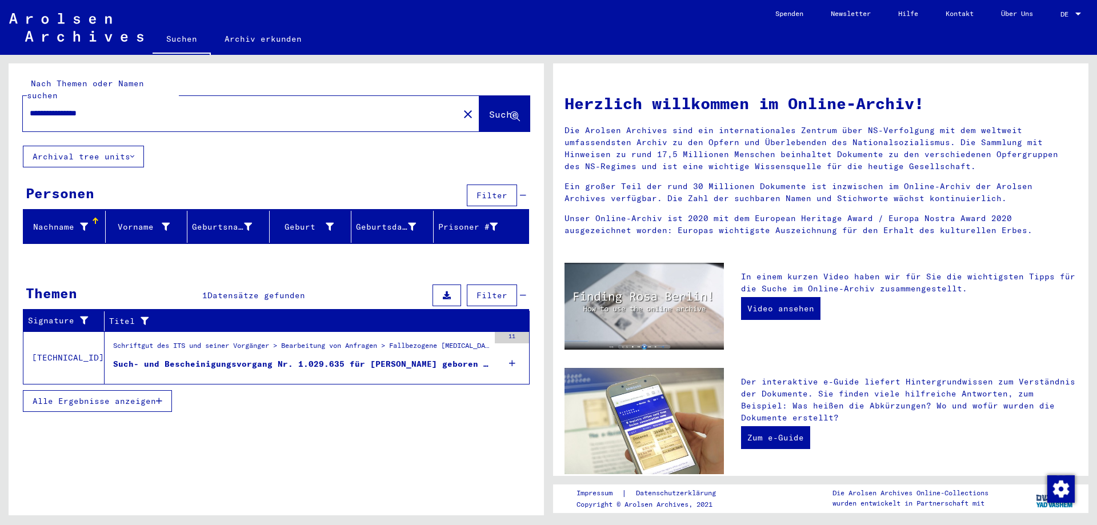 This screenshot has width=1097, height=525. Describe the element at coordinates (910, 503) in the screenshot. I see `p: wurden entwickelt in Partnerschaft mit` at that location.